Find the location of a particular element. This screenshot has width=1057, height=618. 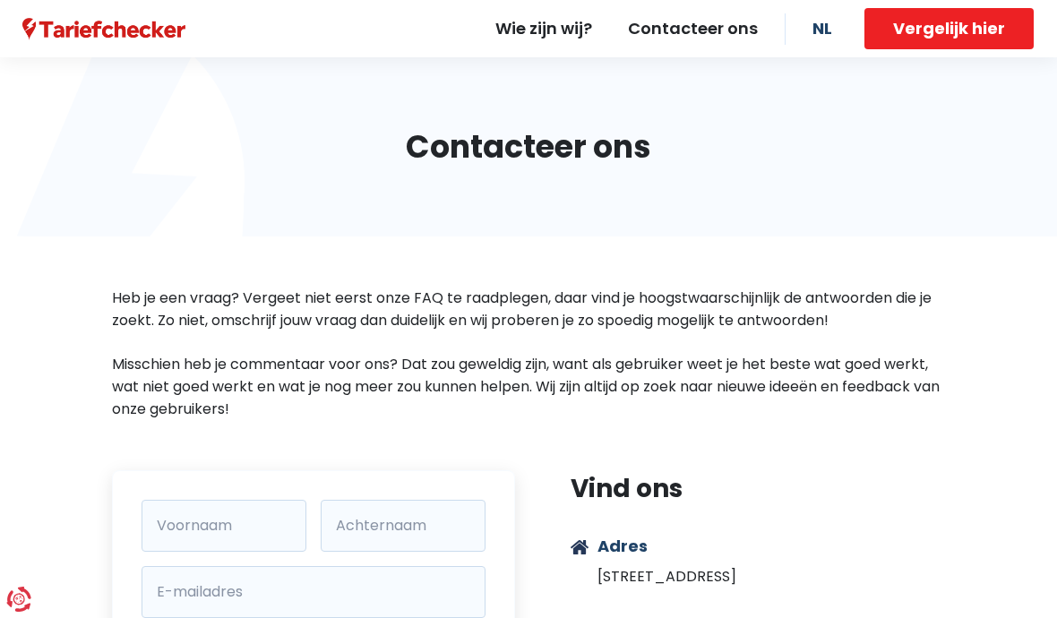

a: Tariefchecker is located at coordinates (104, 29).